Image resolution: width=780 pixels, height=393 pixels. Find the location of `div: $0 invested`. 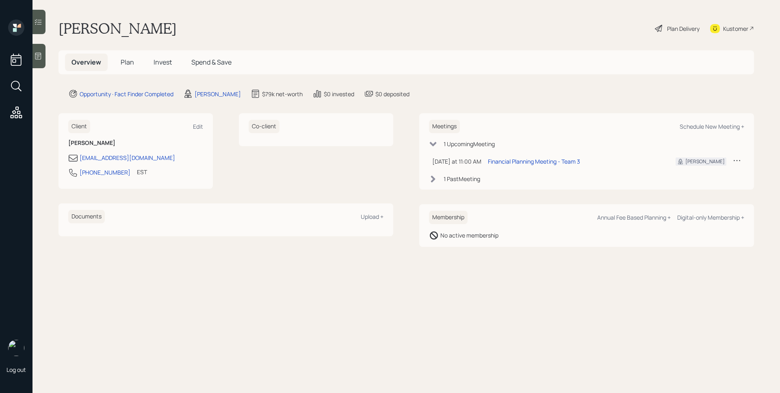

div: $0 invested is located at coordinates (339, 94).